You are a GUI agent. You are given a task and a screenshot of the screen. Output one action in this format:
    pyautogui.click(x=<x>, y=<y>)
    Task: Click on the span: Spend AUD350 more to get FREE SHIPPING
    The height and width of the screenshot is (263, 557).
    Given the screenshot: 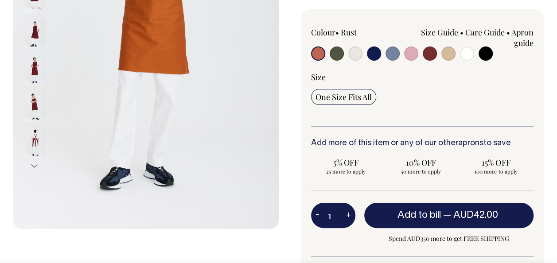 What is the action you would take?
    pyautogui.click(x=449, y=239)
    